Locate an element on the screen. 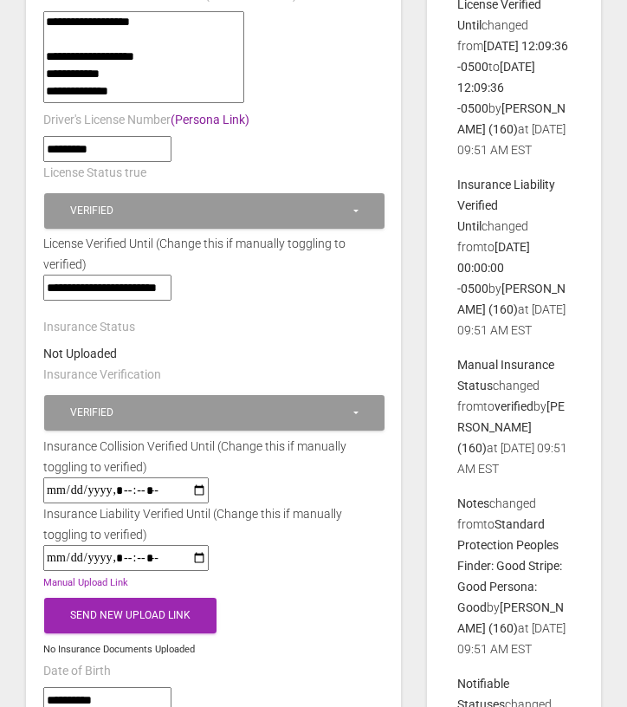 Image resolution: width=627 pixels, height=707 pixels. div: Insurance Collision Verified Until (Change this if manually toggling to verified) is located at coordinates (213, 456).